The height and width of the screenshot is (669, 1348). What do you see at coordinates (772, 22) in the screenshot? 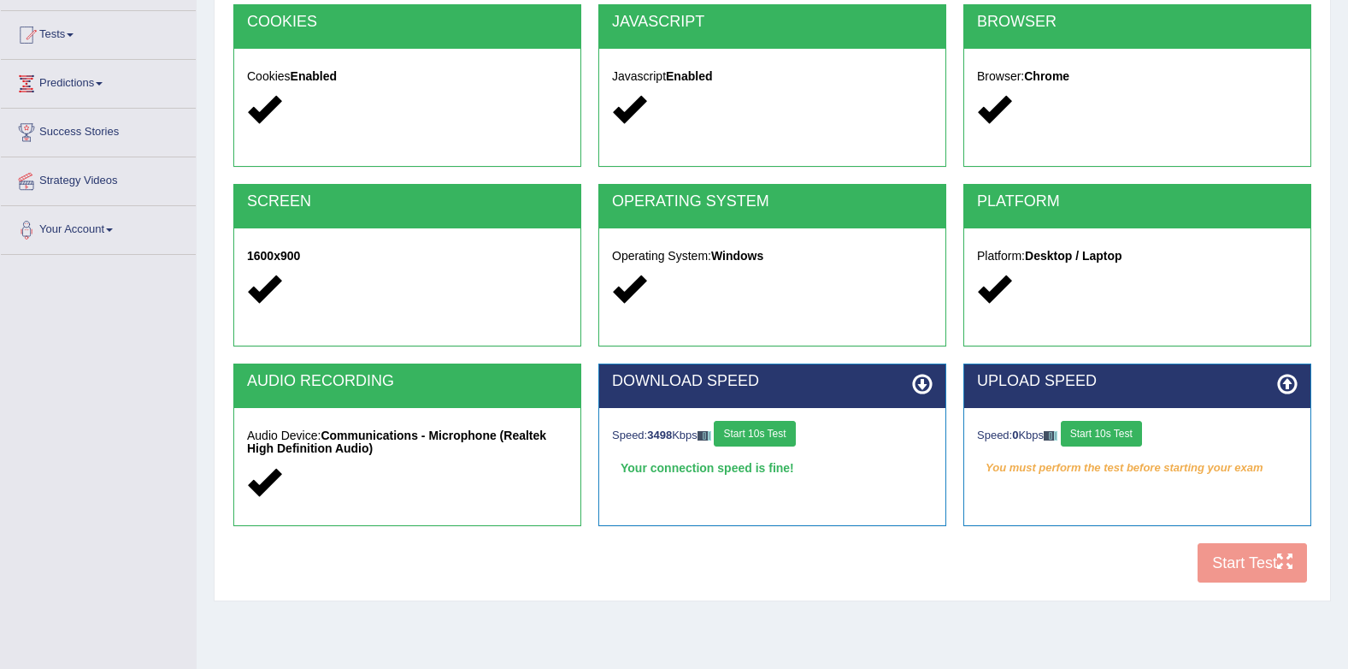
I see `h2: JAVASCRIPT` at bounding box center [772, 22].